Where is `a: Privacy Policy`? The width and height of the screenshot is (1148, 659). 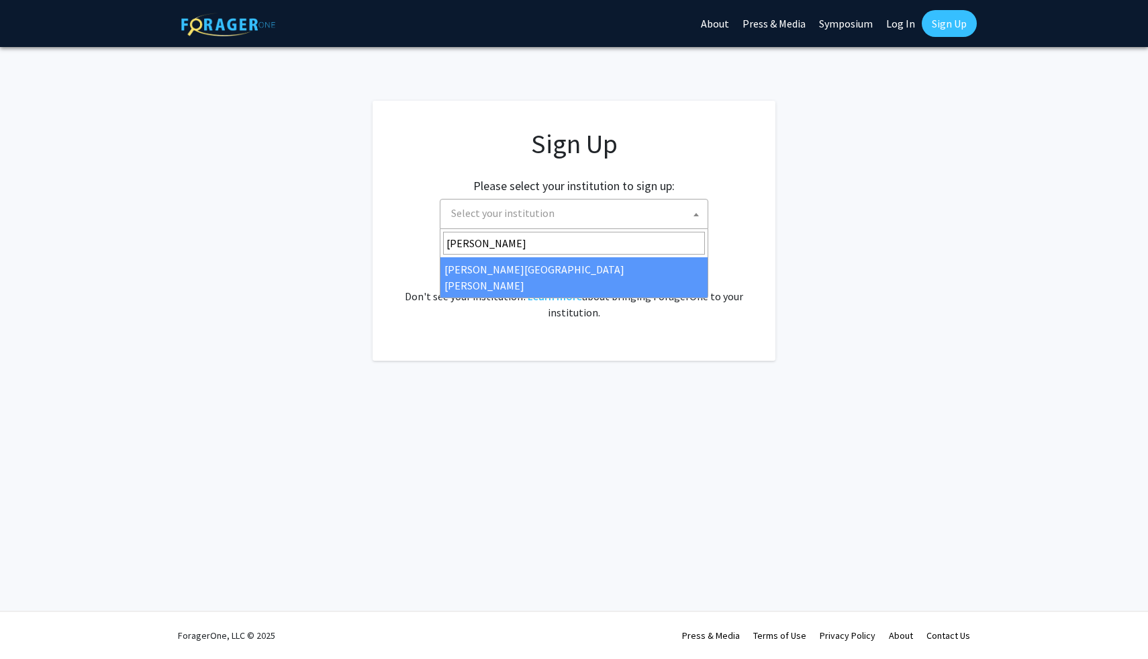
a: Privacy Policy is located at coordinates (847, 635).